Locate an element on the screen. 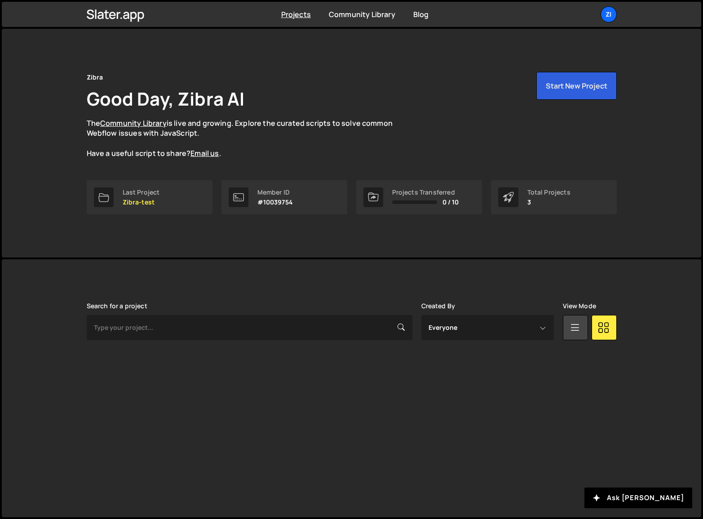  label: View Mode is located at coordinates (579, 306).